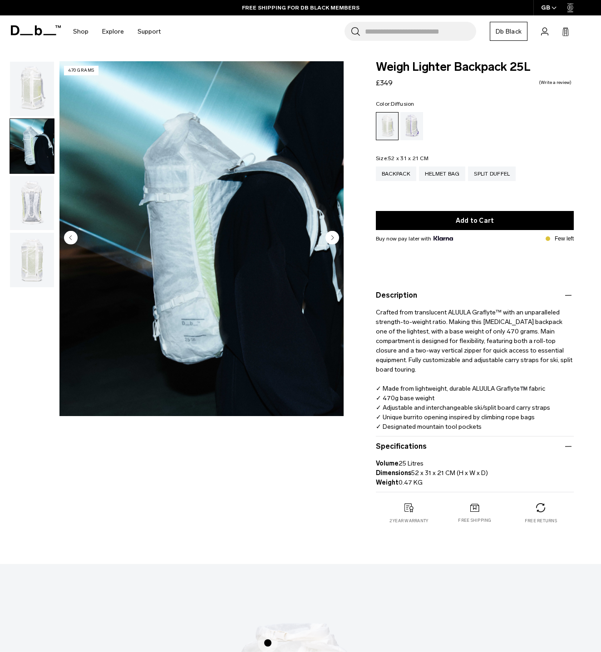  Describe the element at coordinates (443, 238) in the screenshot. I see `img: {"height" => 20, "alt" => "Klarna"}` at that location.